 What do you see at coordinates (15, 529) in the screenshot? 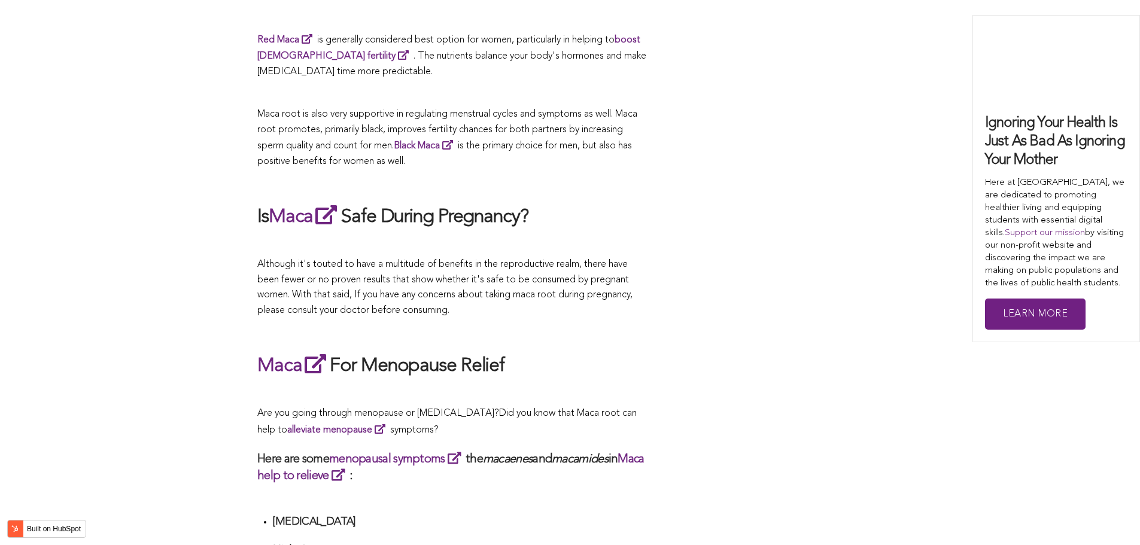
I see `img: HubSpot sprocket logo` at bounding box center [15, 529].